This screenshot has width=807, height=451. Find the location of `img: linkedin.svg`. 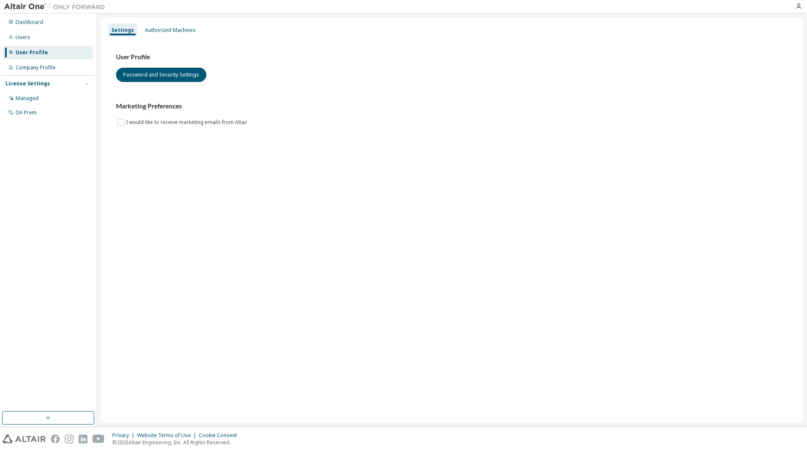

img: linkedin.svg is located at coordinates (83, 439).